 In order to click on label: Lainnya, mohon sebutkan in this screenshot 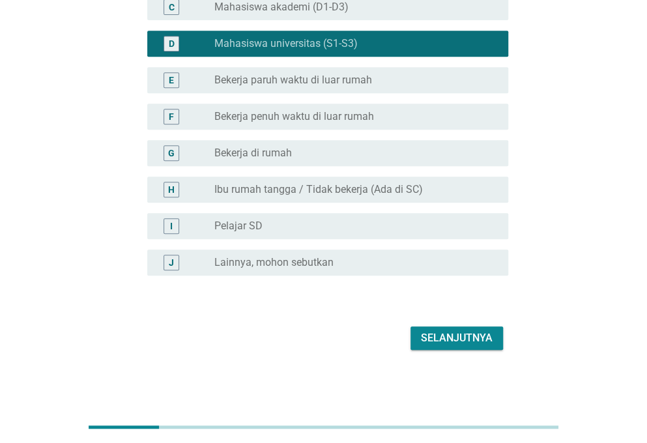, I will do `click(273, 262)`.